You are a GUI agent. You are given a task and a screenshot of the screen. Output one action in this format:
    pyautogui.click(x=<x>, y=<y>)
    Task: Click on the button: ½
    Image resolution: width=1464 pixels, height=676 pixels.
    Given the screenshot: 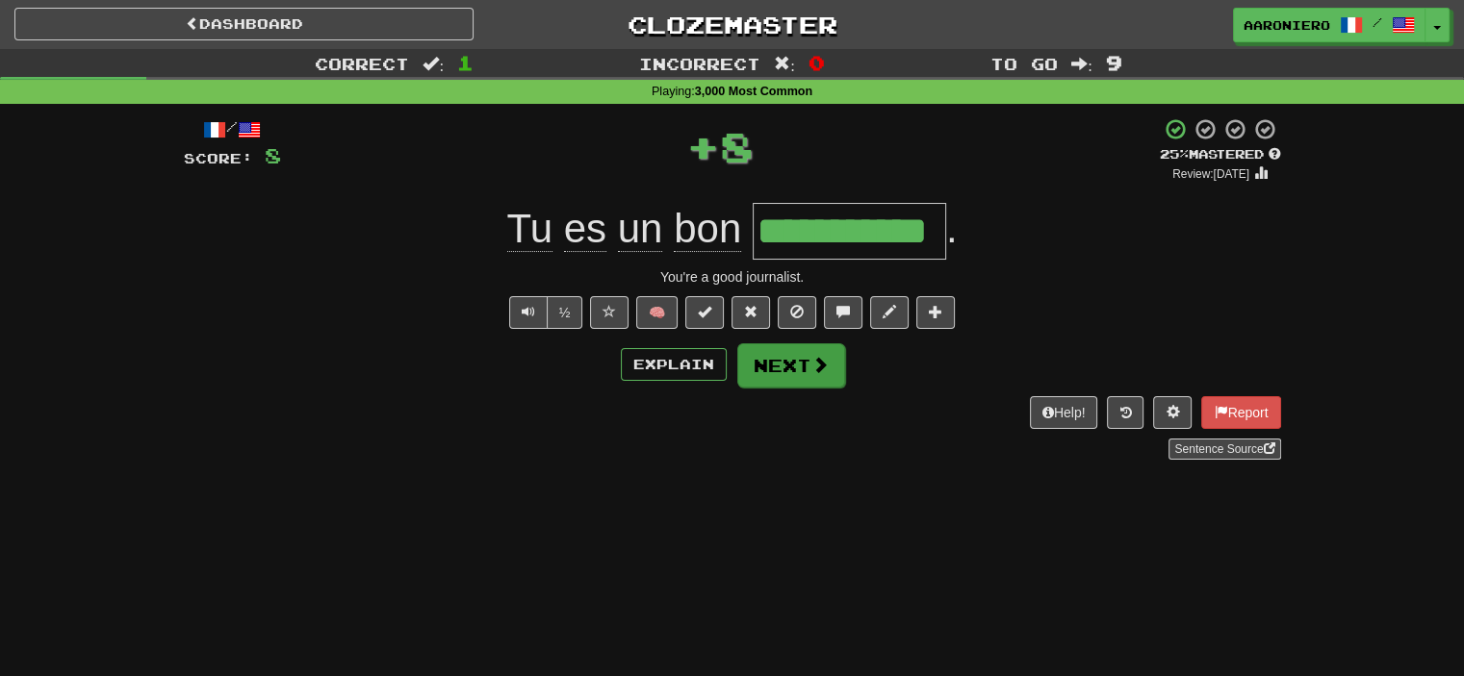 What is the action you would take?
    pyautogui.click(x=565, y=313)
    